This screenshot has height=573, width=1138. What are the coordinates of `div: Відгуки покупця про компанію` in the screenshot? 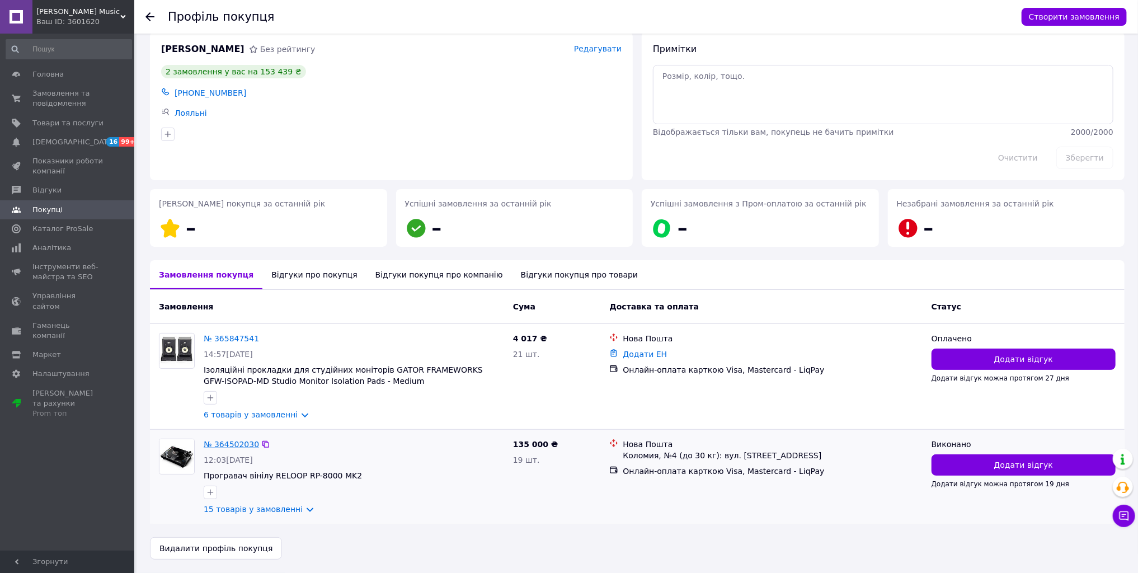 It's located at (439, 275).